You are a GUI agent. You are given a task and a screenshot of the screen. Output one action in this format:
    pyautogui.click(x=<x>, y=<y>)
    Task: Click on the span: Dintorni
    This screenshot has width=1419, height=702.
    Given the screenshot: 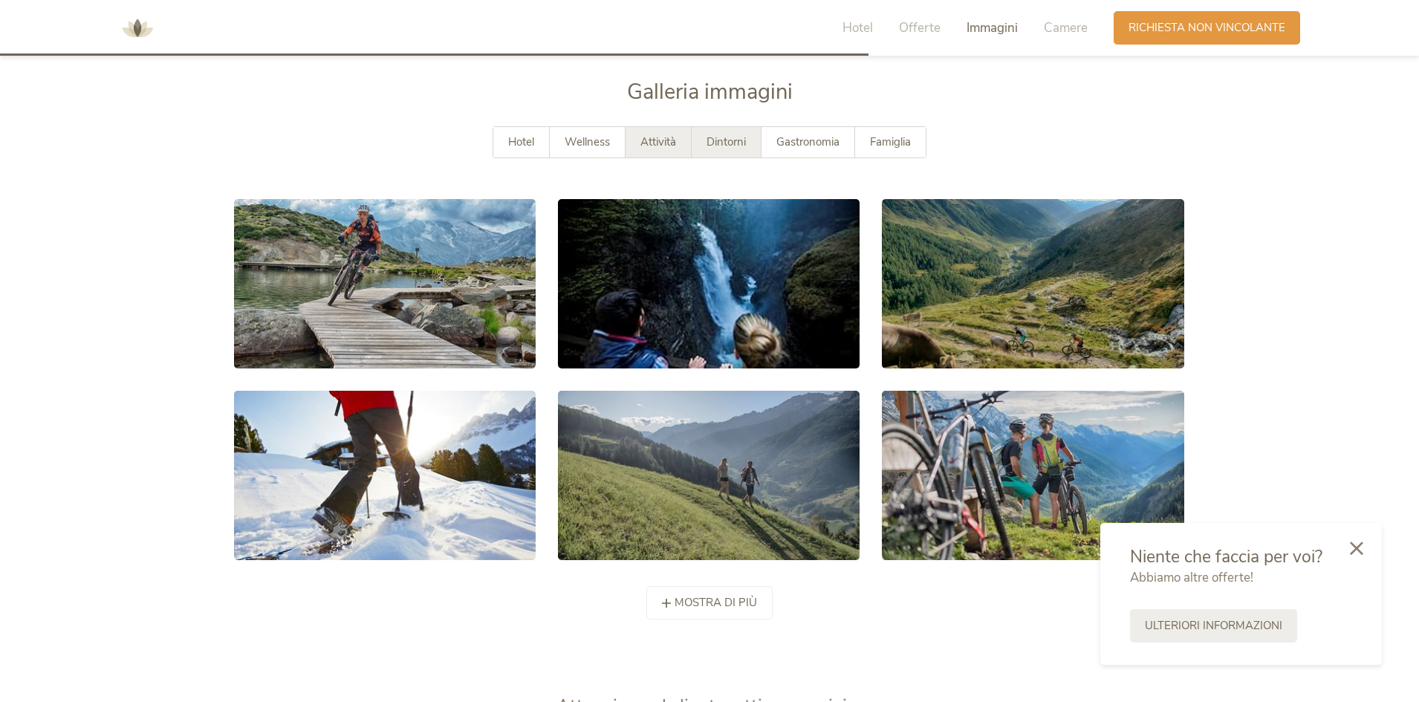 What is the action you would take?
    pyautogui.click(x=726, y=142)
    